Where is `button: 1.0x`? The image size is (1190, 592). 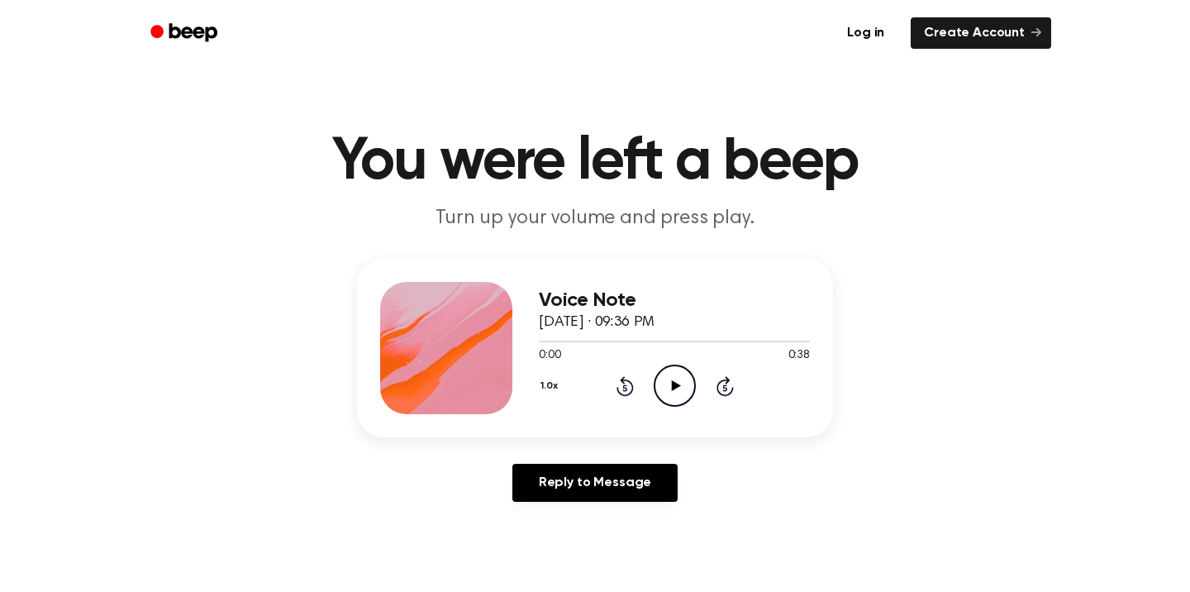
button: 1.0x is located at coordinates (551, 386).